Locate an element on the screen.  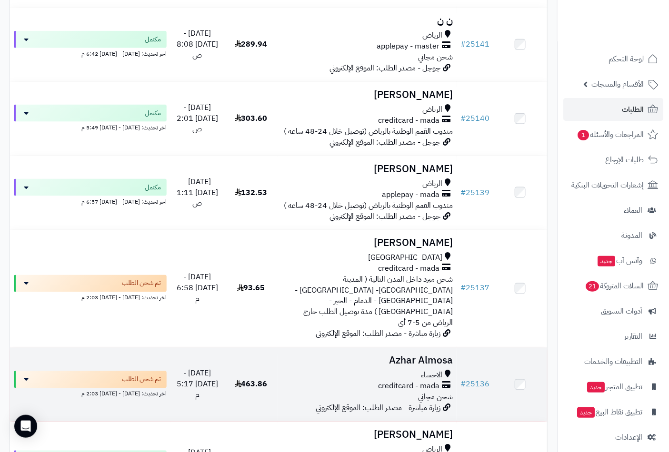
span: applepay - master is located at coordinates (408, 46).